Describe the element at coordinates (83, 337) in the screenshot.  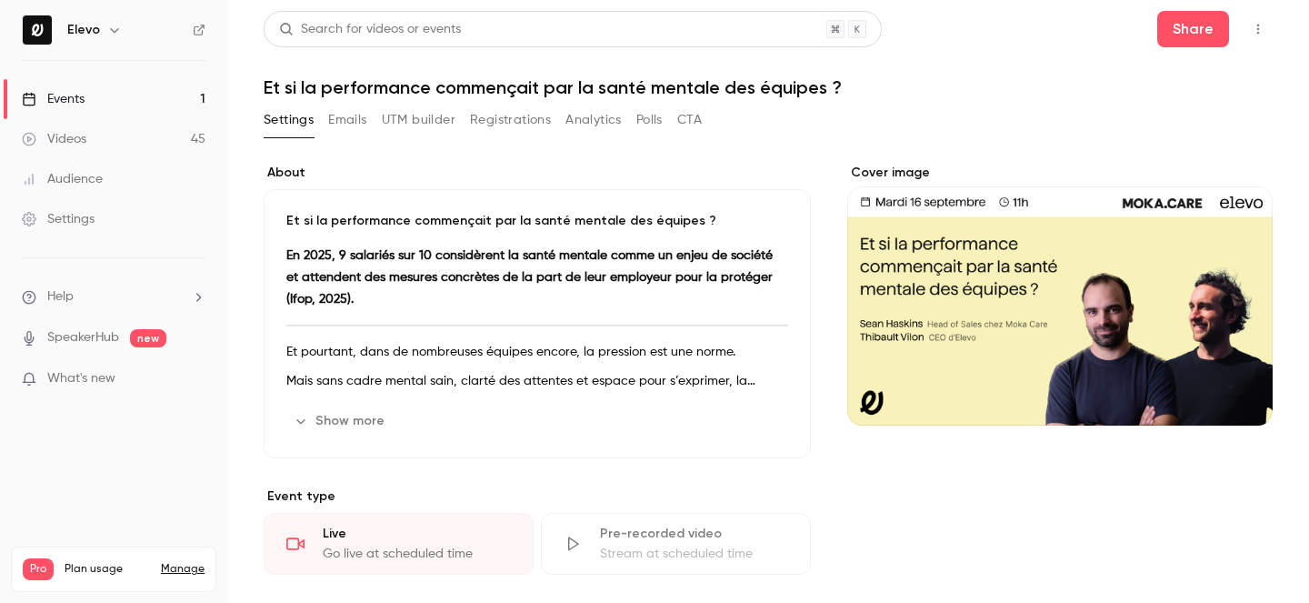
I see `a: SpeakerHub` at that location.